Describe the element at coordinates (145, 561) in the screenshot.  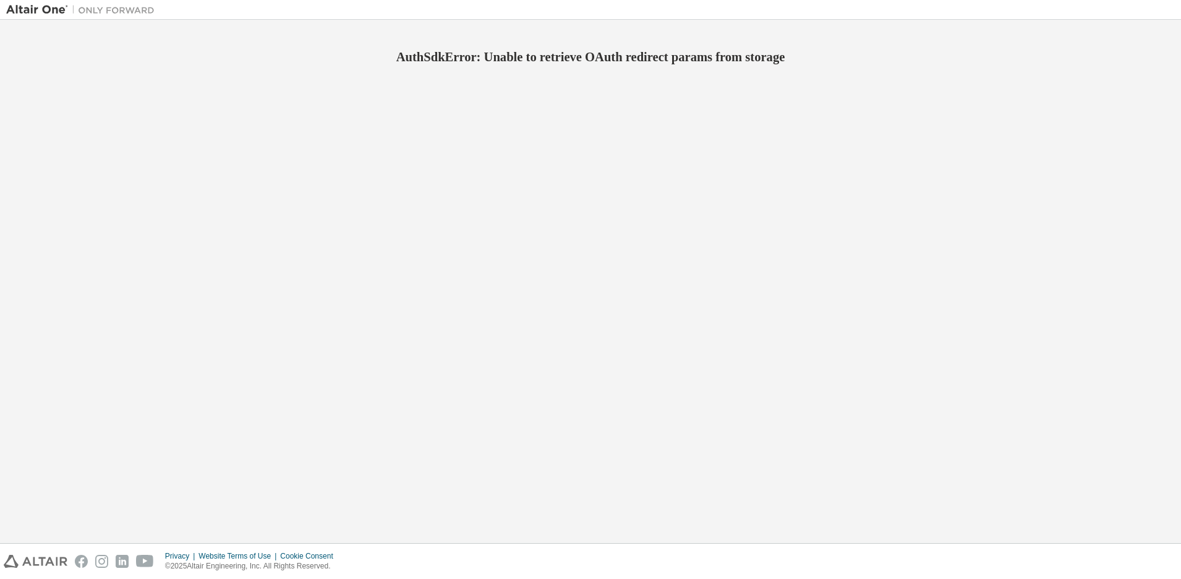
I see `img: youtube.svg` at that location.